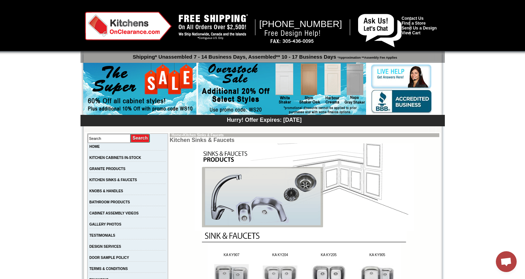 The image size is (525, 279). I want to click on a: TESTIMONIALS, so click(102, 235).